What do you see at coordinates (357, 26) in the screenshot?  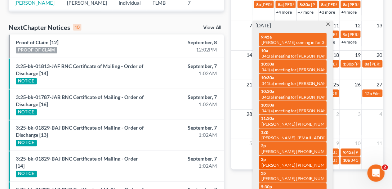 I see `span: 12` at bounding box center [357, 26].